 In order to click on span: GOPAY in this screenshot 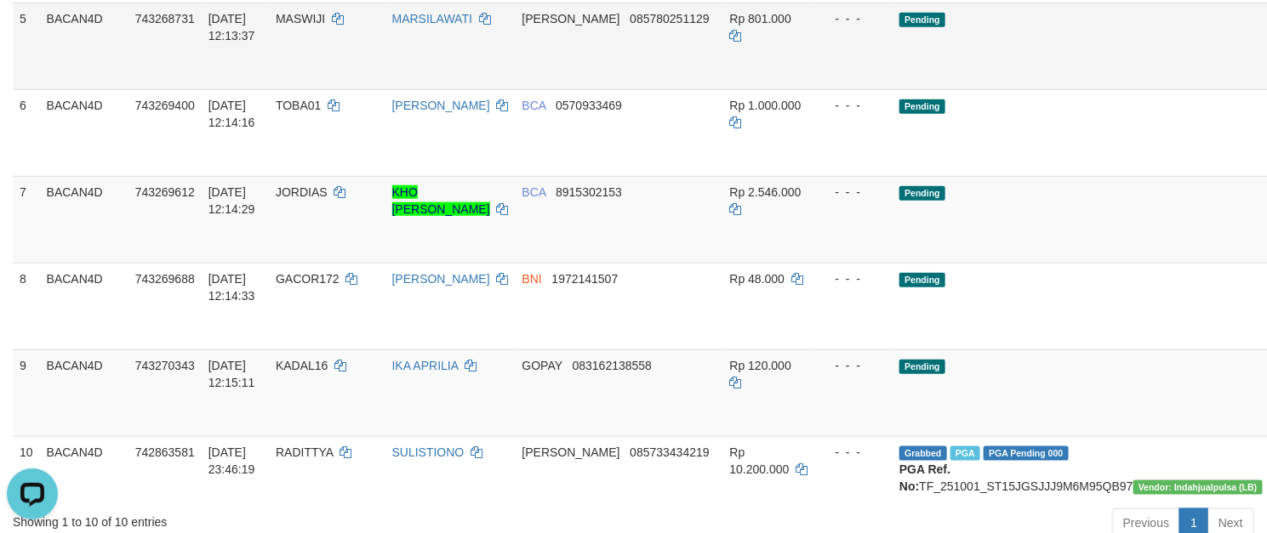, I will do `click(542, 366)`.